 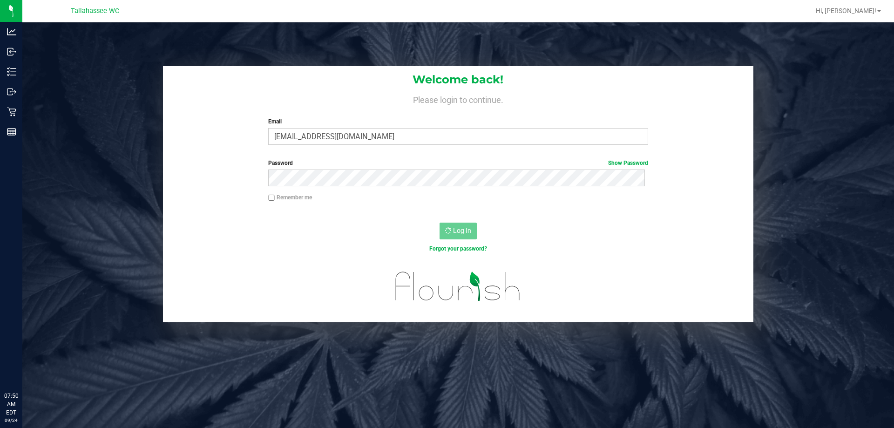 What do you see at coordinates (12, 32) in the screenshot?
I see `inline-svg: Analytics` at bounding box center [12, 32].